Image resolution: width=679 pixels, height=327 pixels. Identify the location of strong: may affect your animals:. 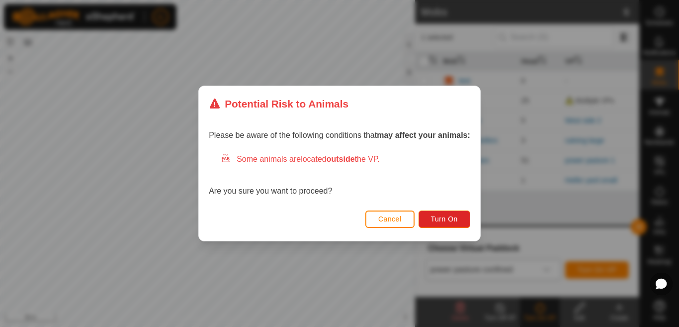
(423, 135).